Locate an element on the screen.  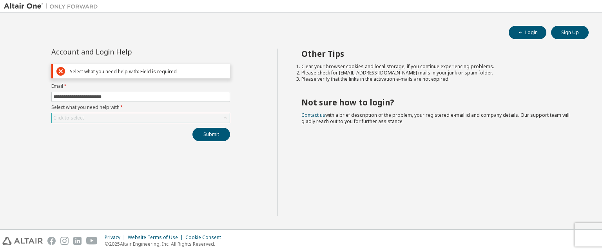
div: Website Terms of Use is located at coordinates (156, 237).